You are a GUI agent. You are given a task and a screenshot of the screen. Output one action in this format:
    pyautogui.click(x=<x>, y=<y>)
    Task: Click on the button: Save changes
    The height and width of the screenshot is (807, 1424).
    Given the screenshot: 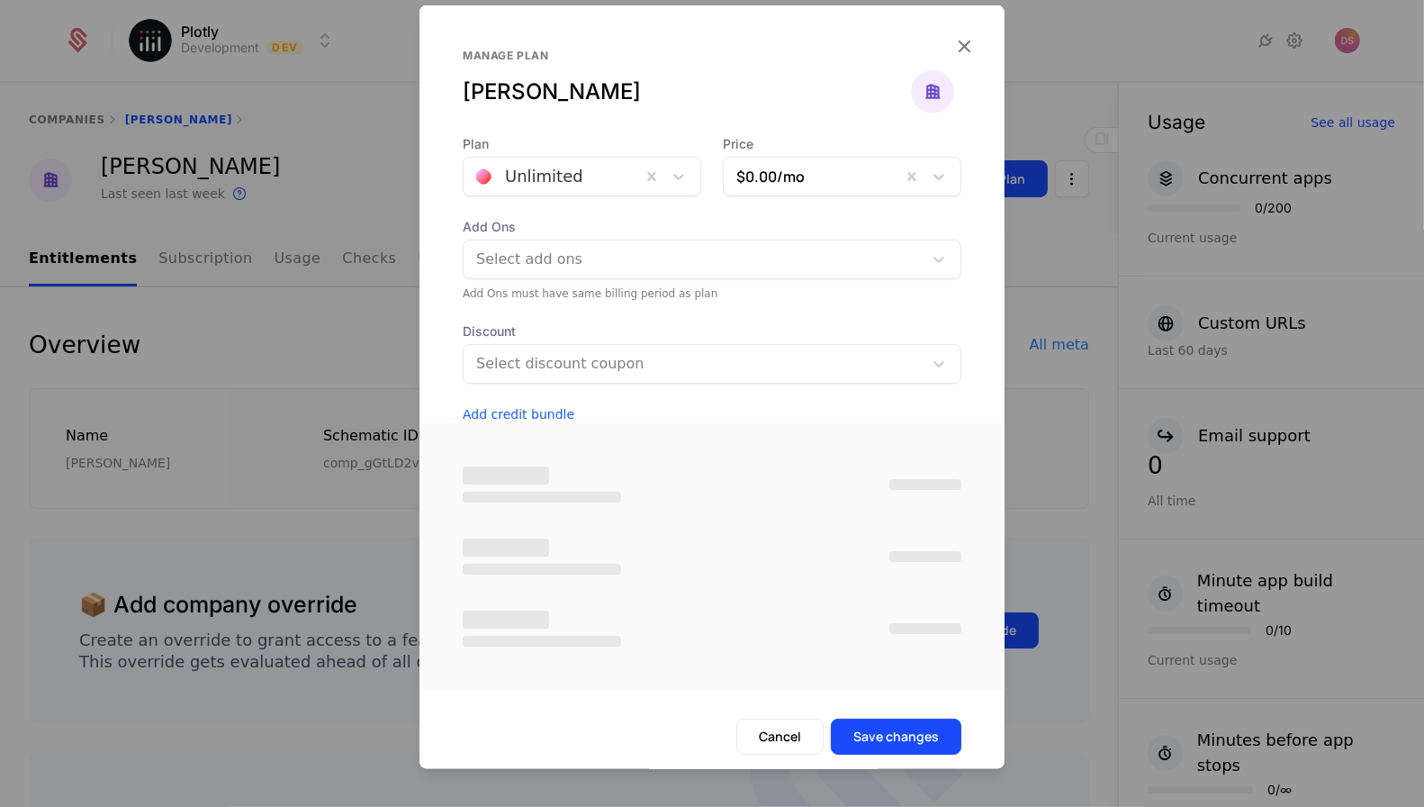 What is the action you would take?
    pyautogui.click(x=896, y=737)
    